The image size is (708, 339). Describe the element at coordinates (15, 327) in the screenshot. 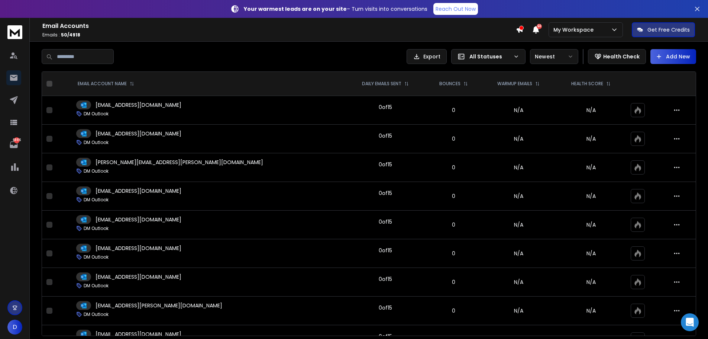

I see `button: D` at that location.